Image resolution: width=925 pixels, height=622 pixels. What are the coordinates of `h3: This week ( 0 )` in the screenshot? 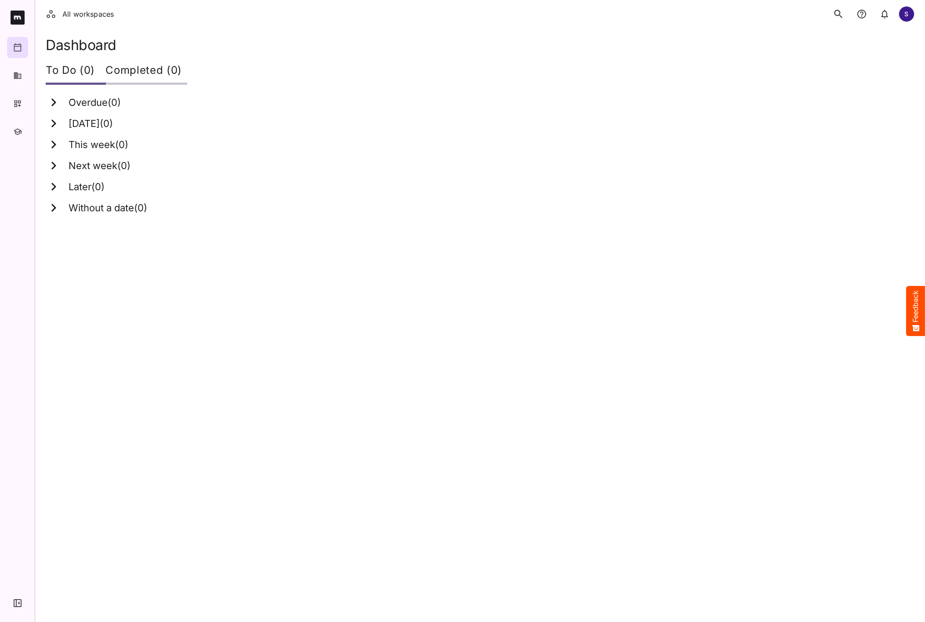 It's located at (98, 145).